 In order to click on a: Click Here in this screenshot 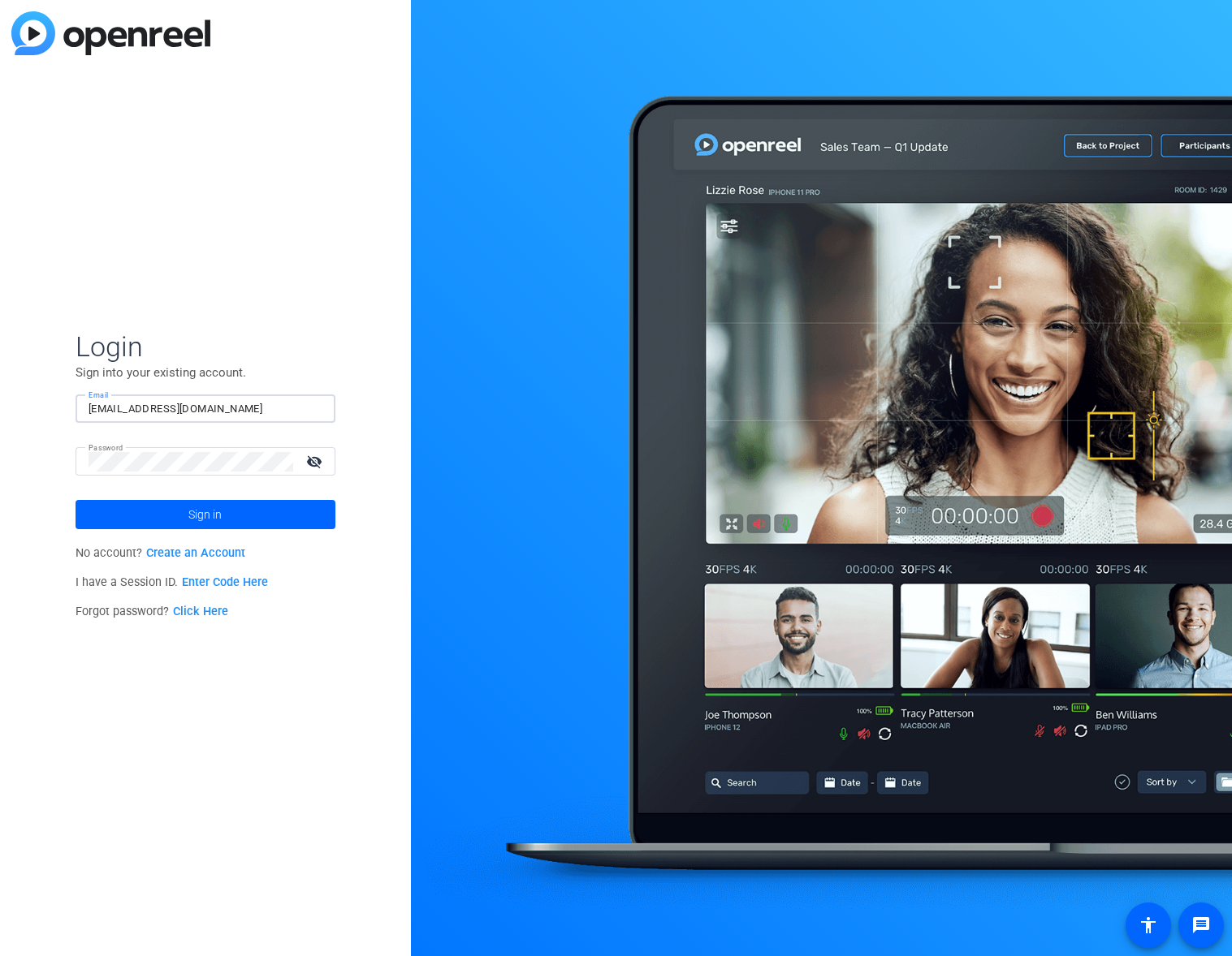, I will do `click(201, 612)`.